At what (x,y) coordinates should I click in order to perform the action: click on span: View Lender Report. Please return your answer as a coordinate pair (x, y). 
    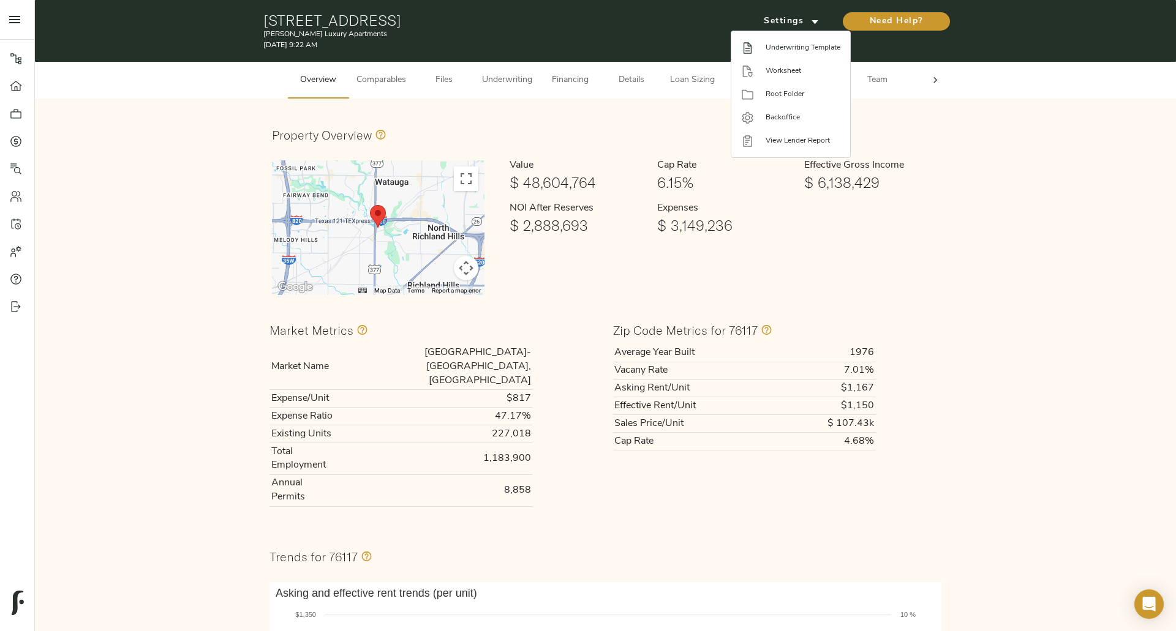
    Looking at the image, I should click on (803, 141).